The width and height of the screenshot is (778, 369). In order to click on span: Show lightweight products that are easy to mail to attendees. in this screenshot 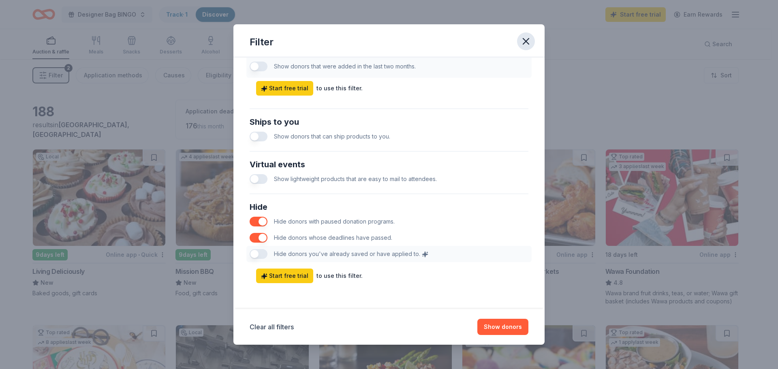, I will do `click(355, 179)`.